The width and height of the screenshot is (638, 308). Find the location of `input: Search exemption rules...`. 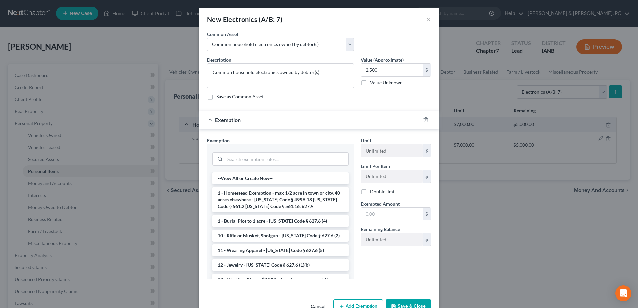

input: Search exemption rules... is located at coordinates (287, 159).